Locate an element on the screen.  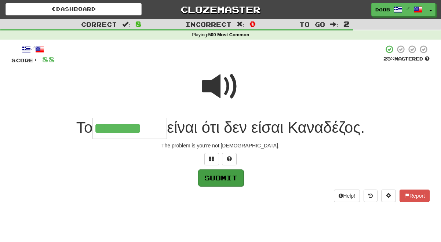
button: Switch sentence to multiple choice alt+p is located at coordinates (212, 159).